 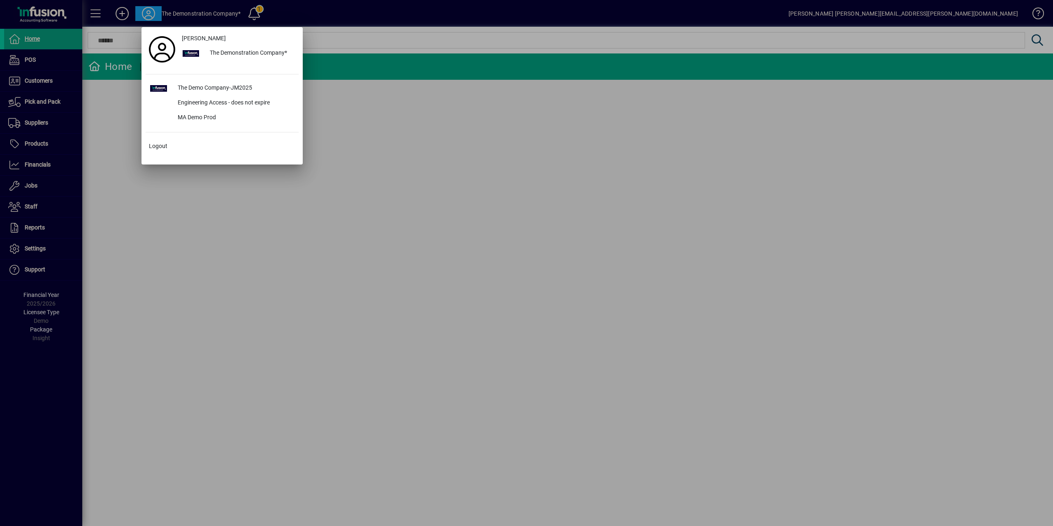 I want to click on button: The Demo Company-JM2025, so click(x=222, y=88).